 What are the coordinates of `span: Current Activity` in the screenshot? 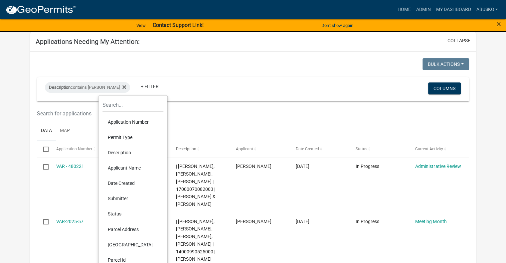 It's located at (428, 149).